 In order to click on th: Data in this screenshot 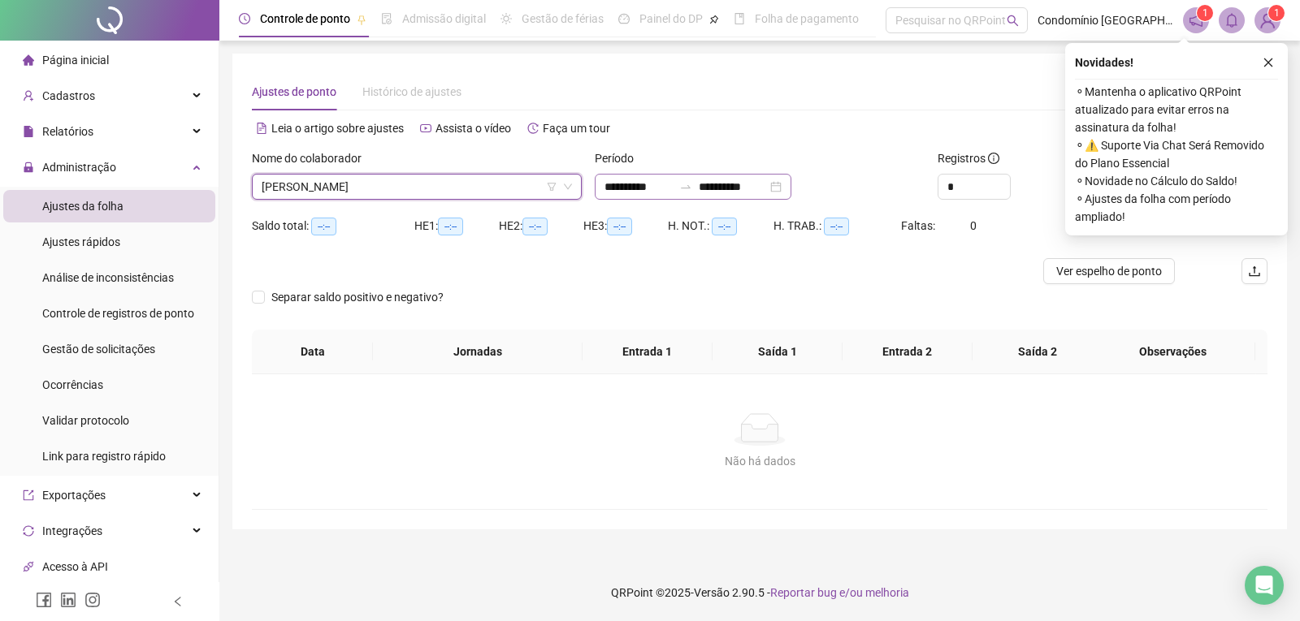, I will do `click(312, 352)`.